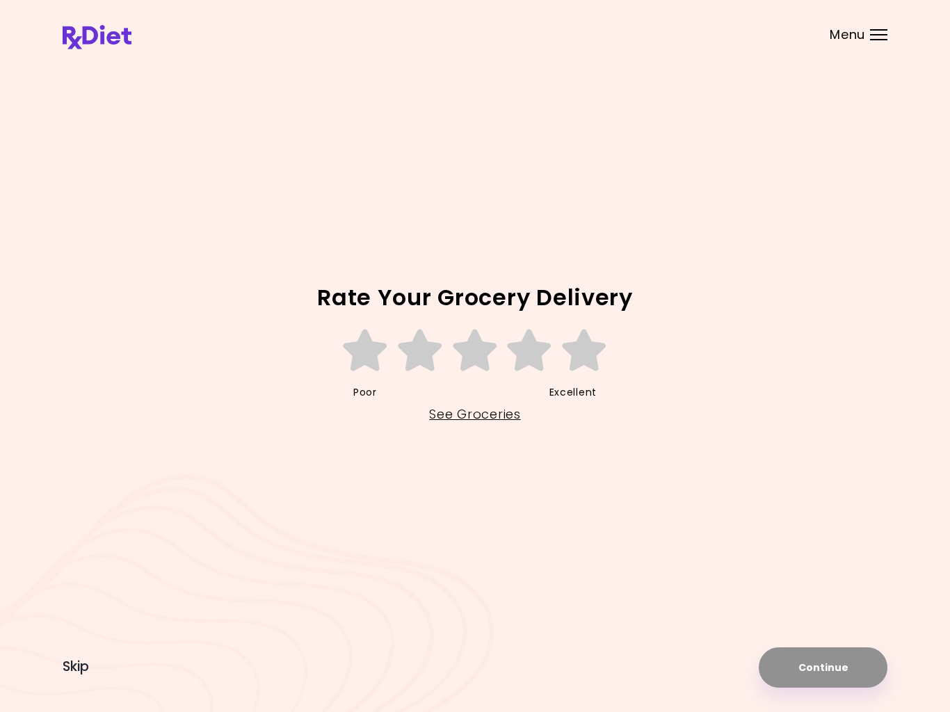 The height and width of the screenshot is (712, 950). What do you see at coordinates (97, 37) in the screenshot?
I see `img: RxDiet` at bounding box center [97, 37].